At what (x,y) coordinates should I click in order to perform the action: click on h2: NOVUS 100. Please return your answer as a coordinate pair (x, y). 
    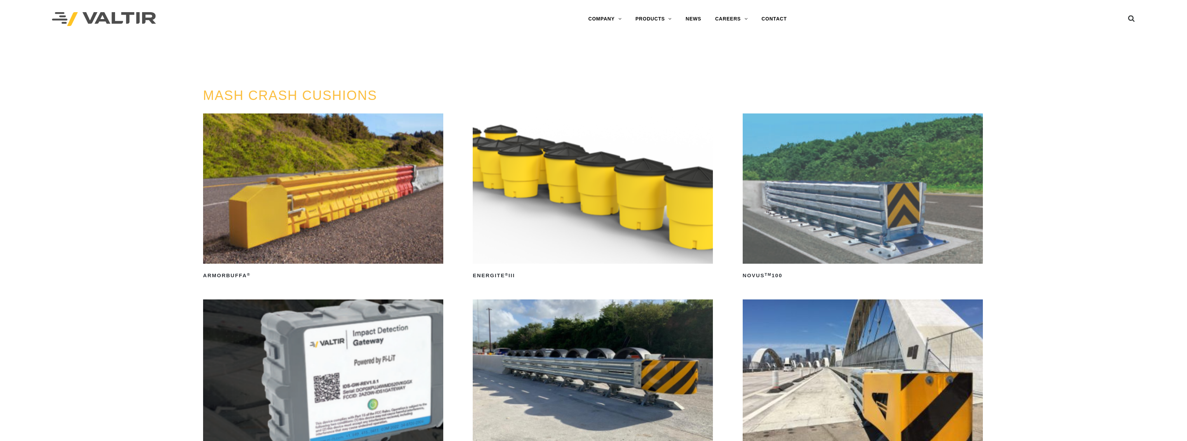
    Looking at the image, I should click on (863, 275).